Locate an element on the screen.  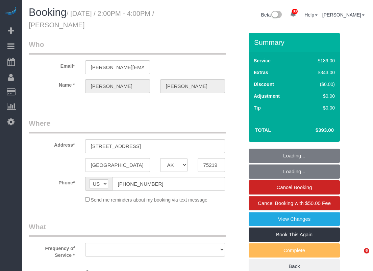
a: Beta is located at coordinates (271, 15).